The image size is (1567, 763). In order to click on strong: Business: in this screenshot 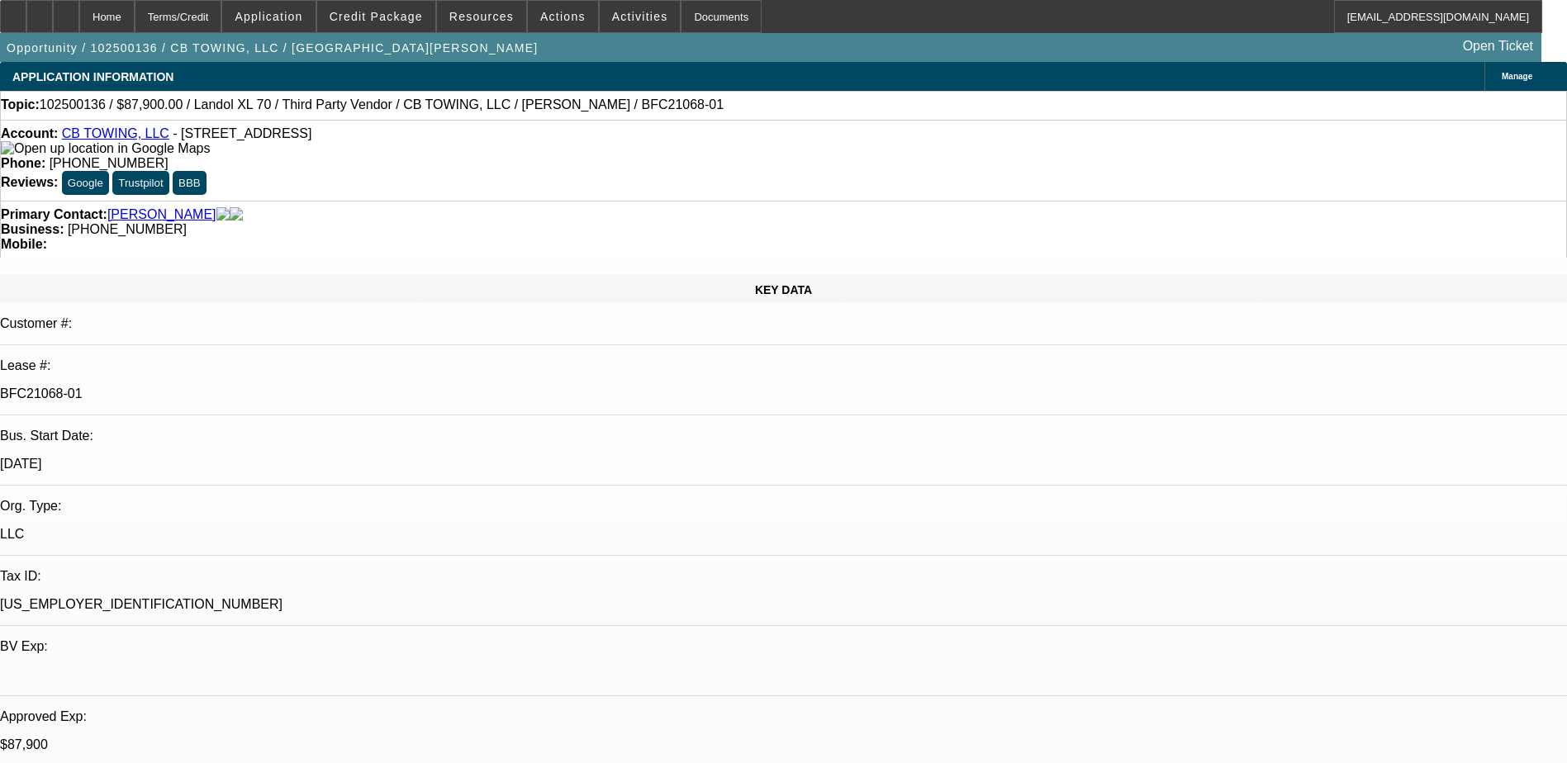, I will do `click(32, 229)`.